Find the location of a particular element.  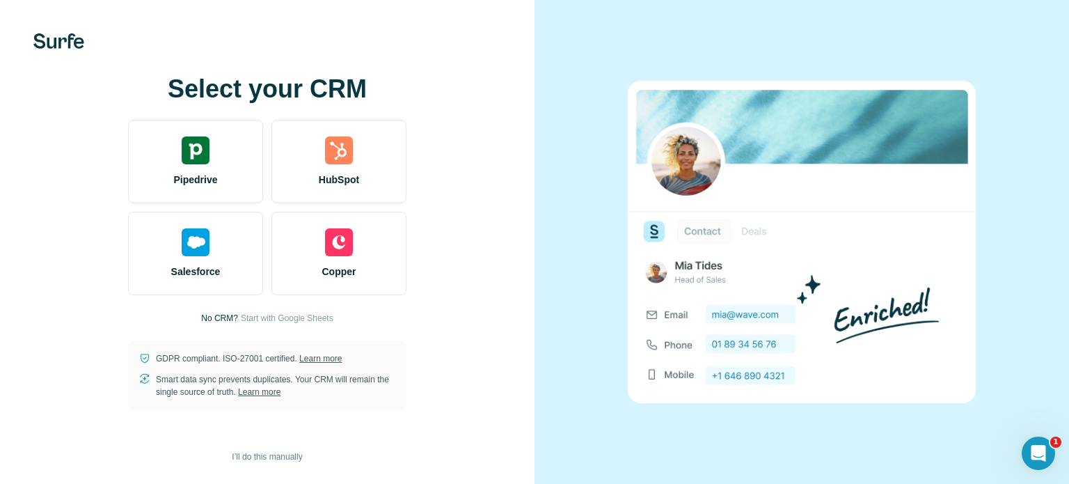

p: No CRM? is located at coordinates (219, 318).